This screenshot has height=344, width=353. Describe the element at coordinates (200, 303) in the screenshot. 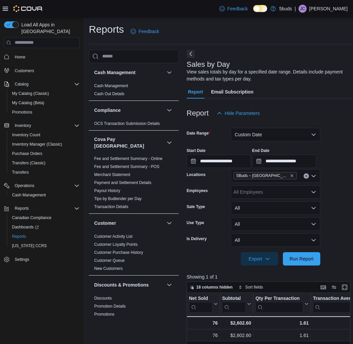

I see `div: Net Sold` at that location.